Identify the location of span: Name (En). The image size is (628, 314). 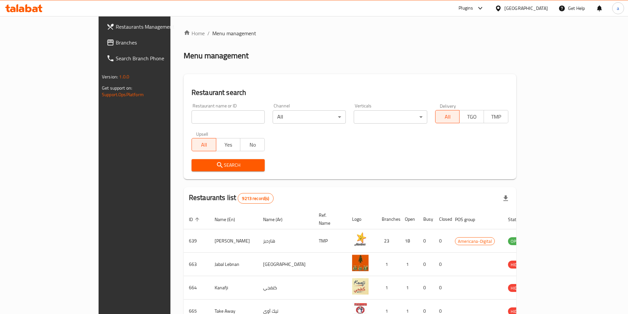
(229, 220).